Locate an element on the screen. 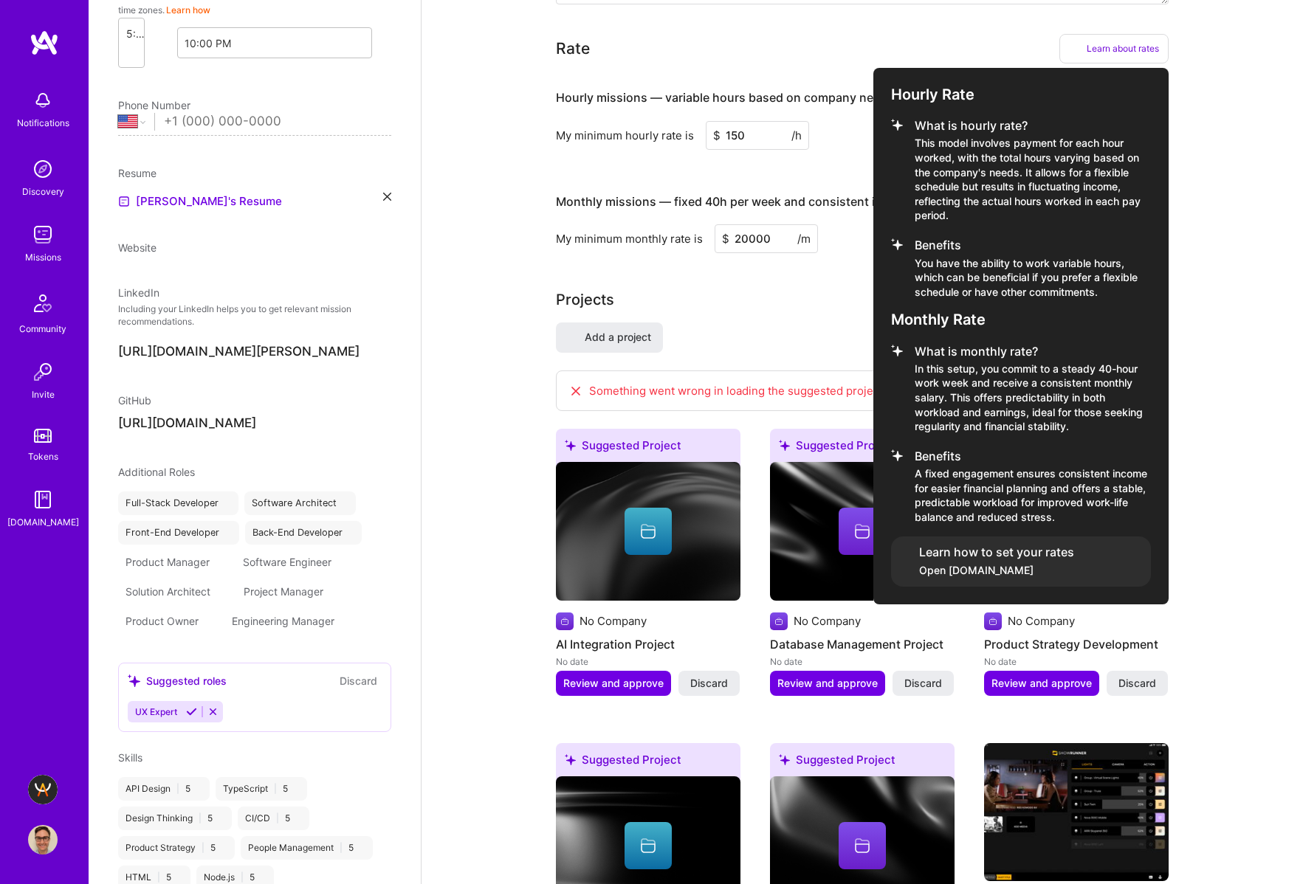 The width and height of the screenshot is (1303, 884). i: icon LinkArrowLeftWhite is located at coordinates (1041, 571).